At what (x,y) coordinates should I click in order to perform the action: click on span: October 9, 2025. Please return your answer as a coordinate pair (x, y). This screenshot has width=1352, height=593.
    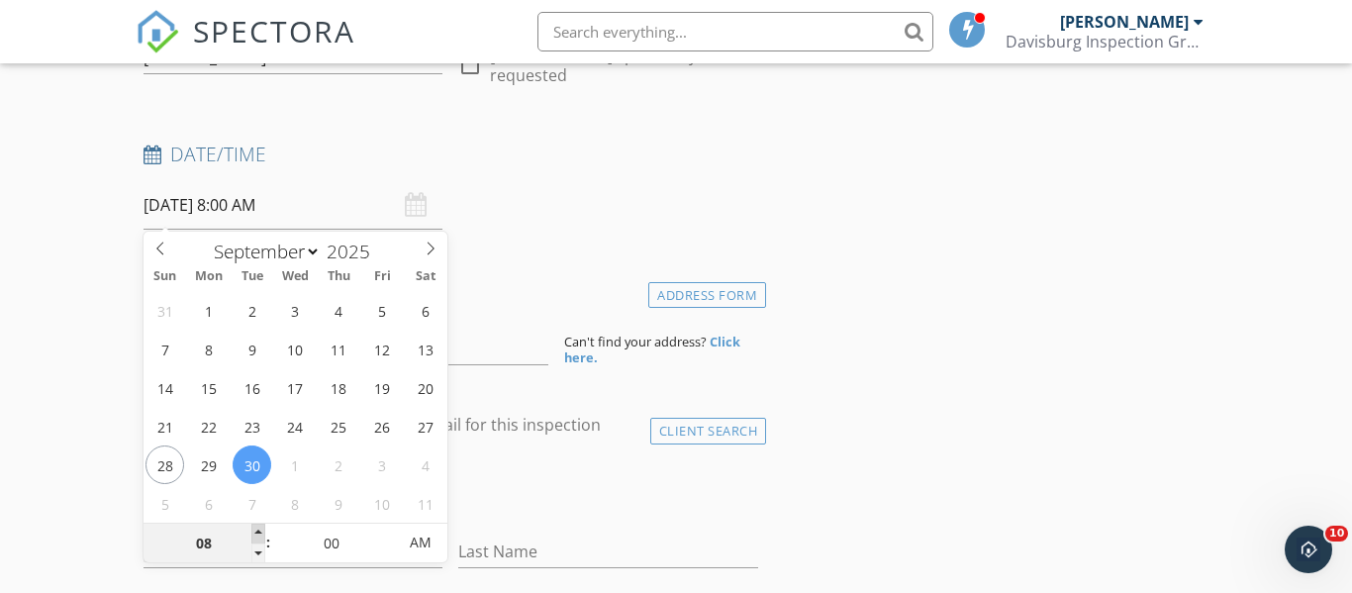
    Looking at the image, I should click on (339, 503).